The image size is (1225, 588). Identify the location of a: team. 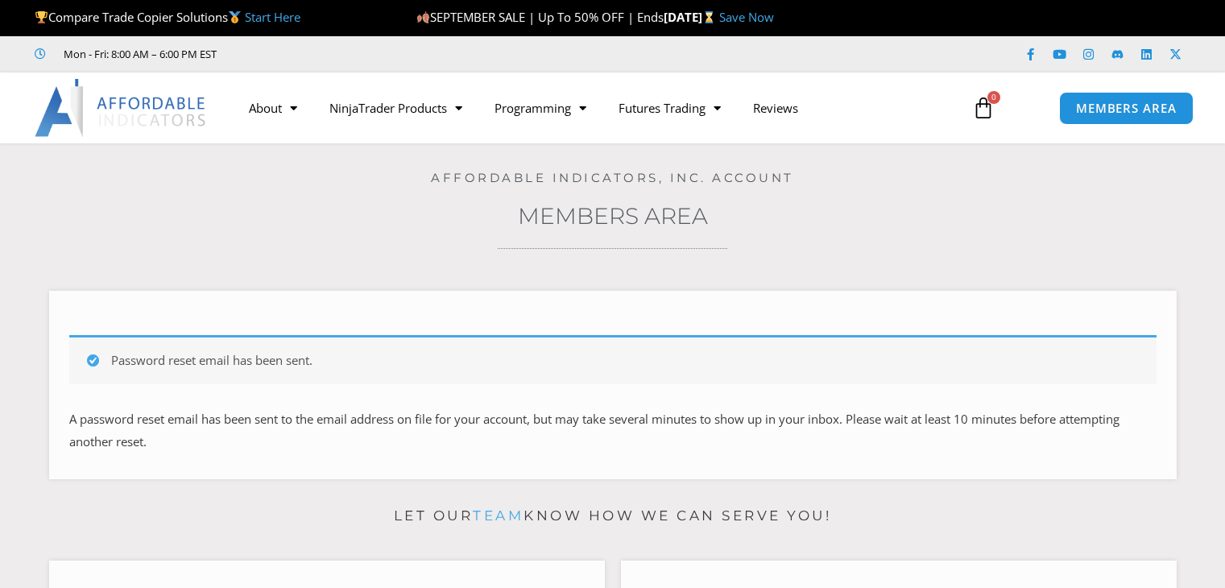
(498, 515).